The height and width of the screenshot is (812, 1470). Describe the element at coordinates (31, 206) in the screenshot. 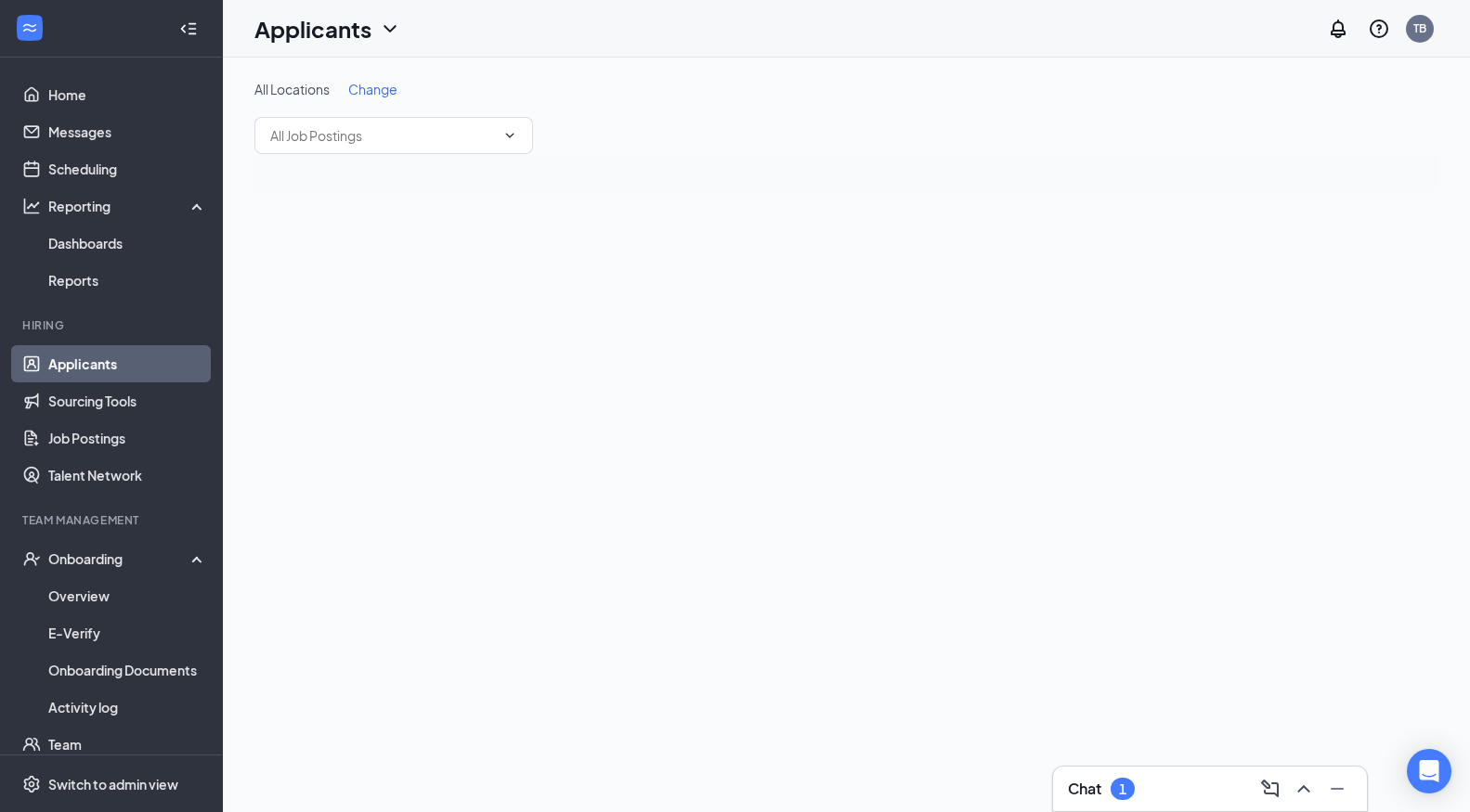

I see `svg: Analysis` at that location.